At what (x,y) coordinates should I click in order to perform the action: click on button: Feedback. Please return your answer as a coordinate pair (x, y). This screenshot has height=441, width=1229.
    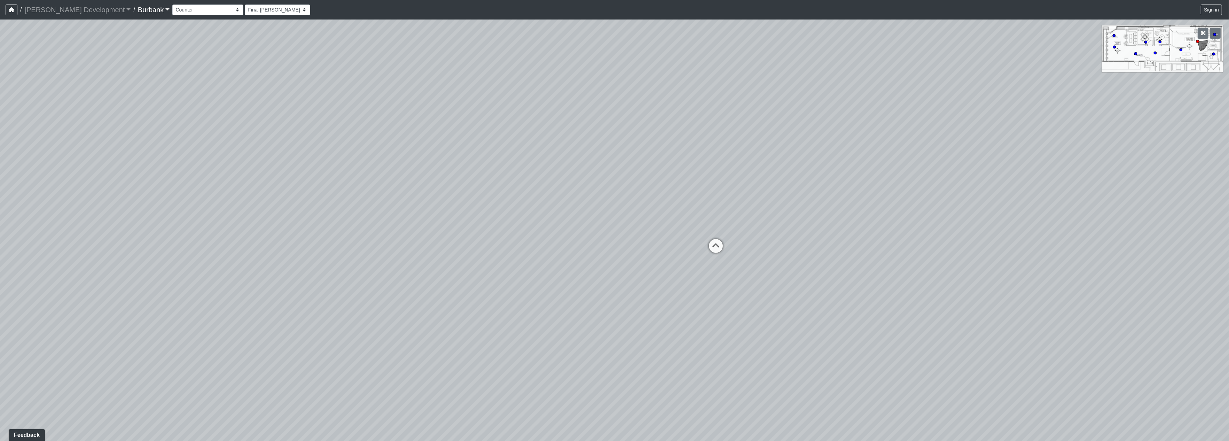
    Looking at the image, I should click on (22, 8).